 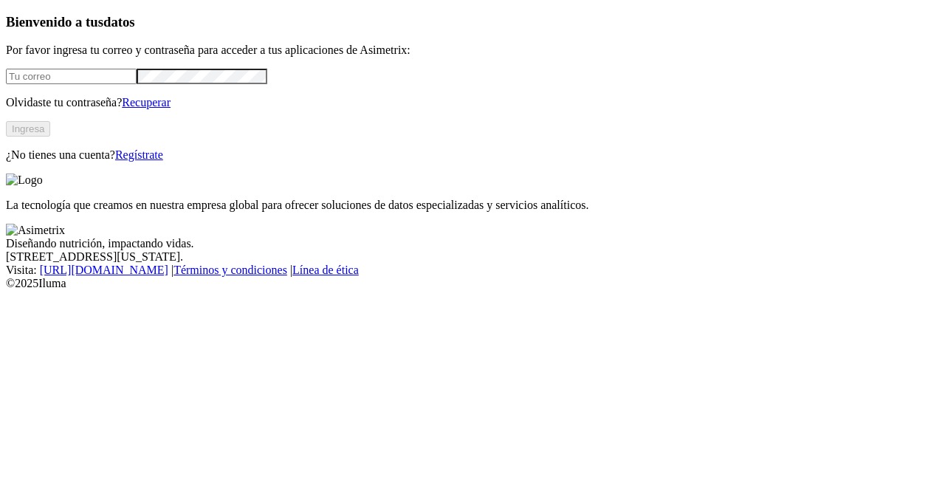 What do you see at coordinates (473, 103) in the screenshot?
I see `p: Olvidaste tu contraseña?` at bounding box center [473, 103].